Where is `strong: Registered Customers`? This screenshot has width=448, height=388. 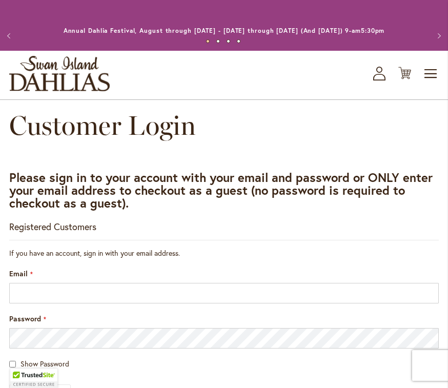
strong: Registered Customers is located at coordinates (53, 227).